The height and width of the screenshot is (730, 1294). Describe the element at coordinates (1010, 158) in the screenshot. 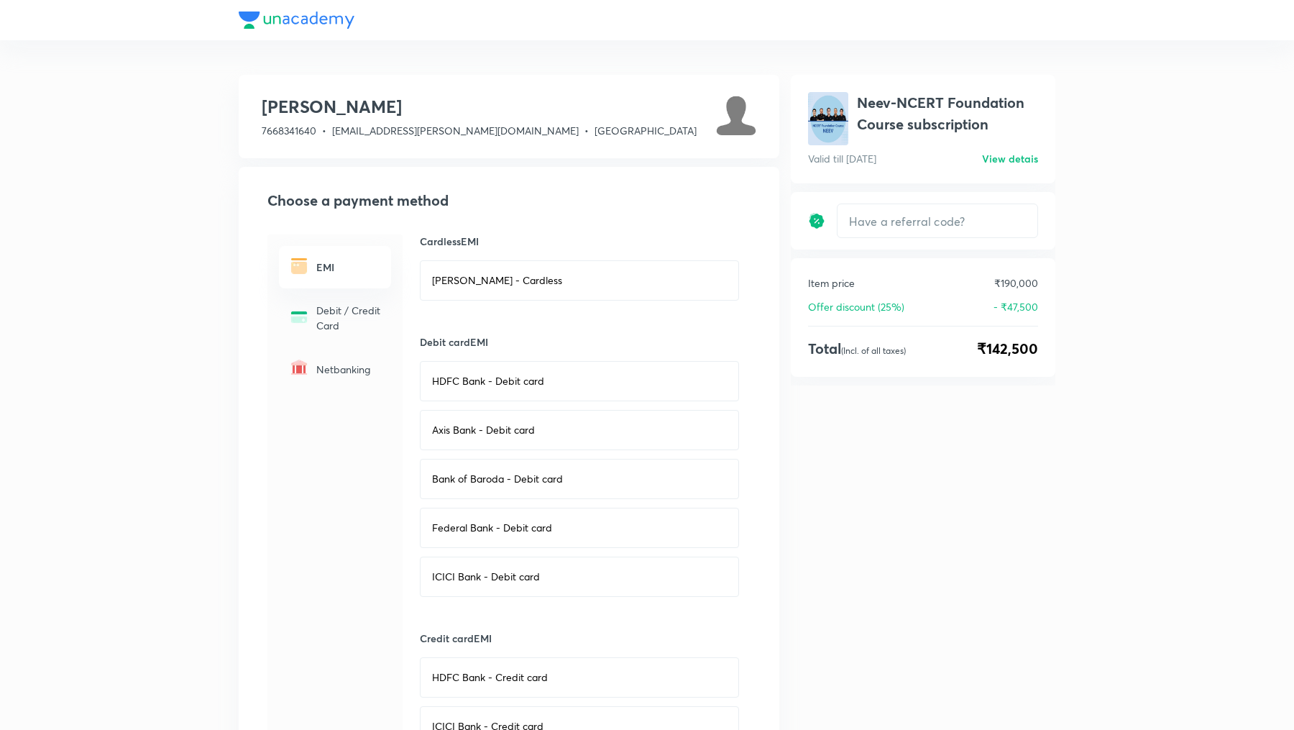

I see `h6: View detais` at that location.